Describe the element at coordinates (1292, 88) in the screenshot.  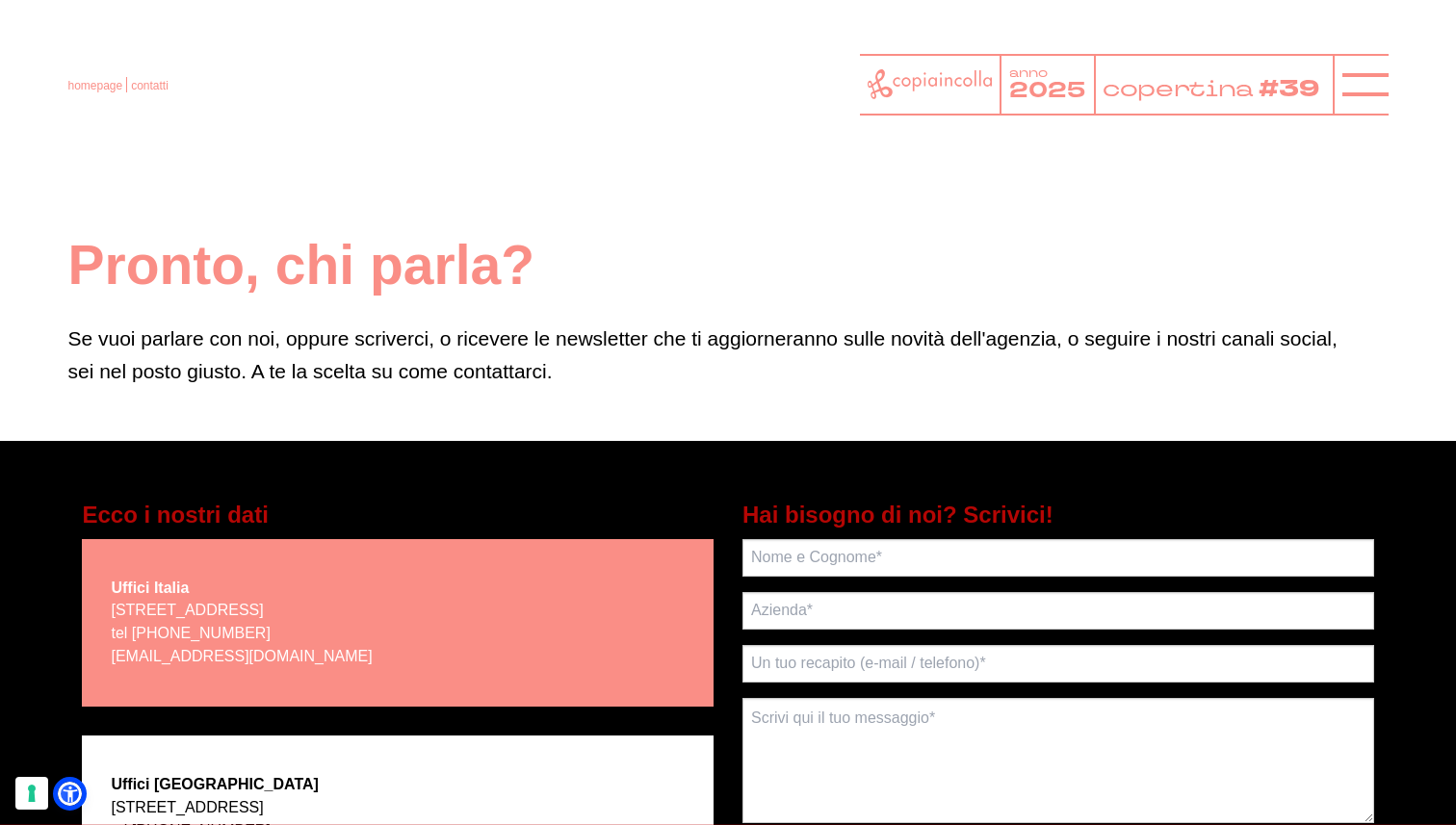
I see `tspan: #39` at that location.